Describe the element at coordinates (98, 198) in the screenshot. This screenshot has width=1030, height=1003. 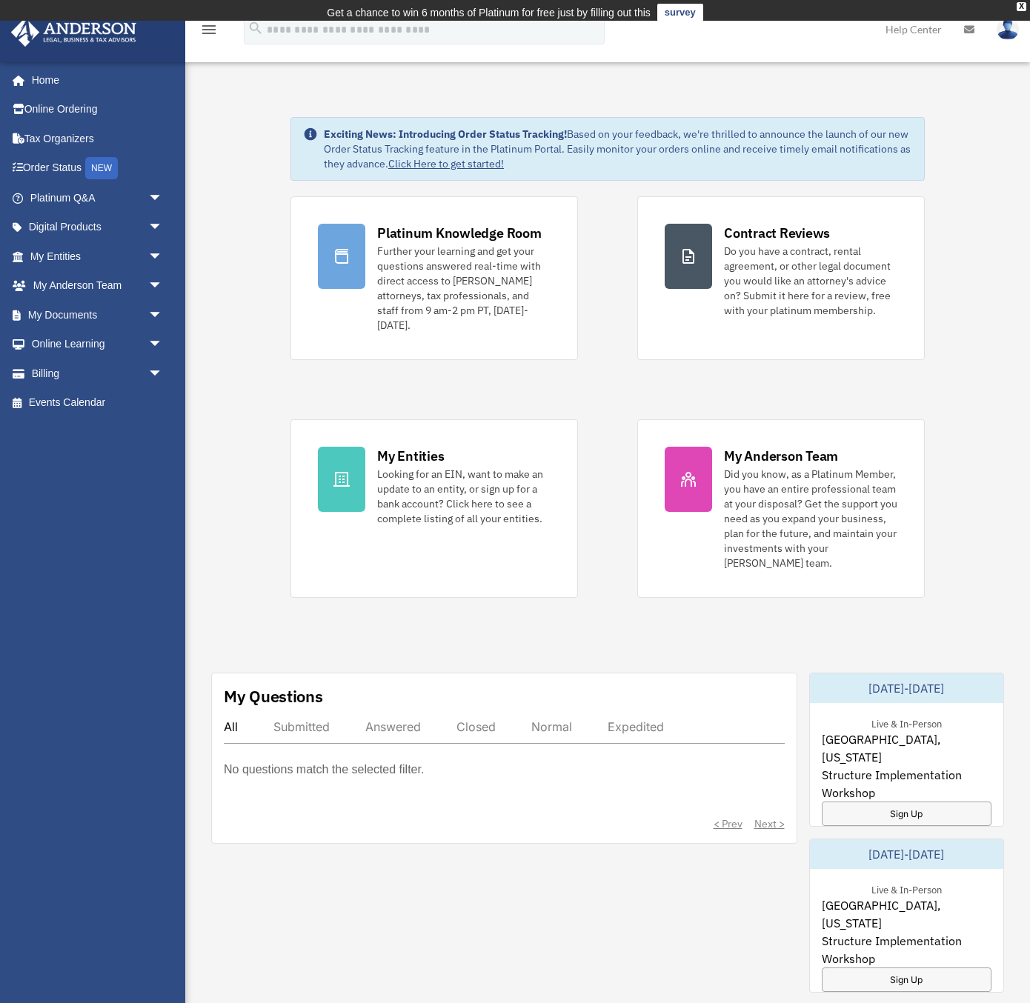
I see `a: Platinum Q&Aarrow_drop_down` at that location.